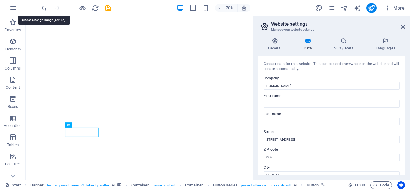 This screenshot has height=190, width=410. I want to click on p: Accordion, so click(13, 126).